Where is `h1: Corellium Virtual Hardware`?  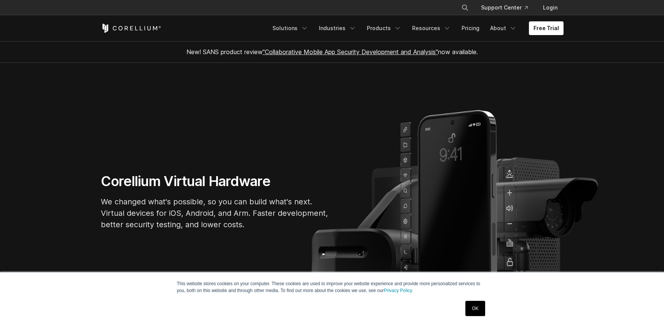 h1: Corellium Virtual Hardware is located at coordinates (215, 181).